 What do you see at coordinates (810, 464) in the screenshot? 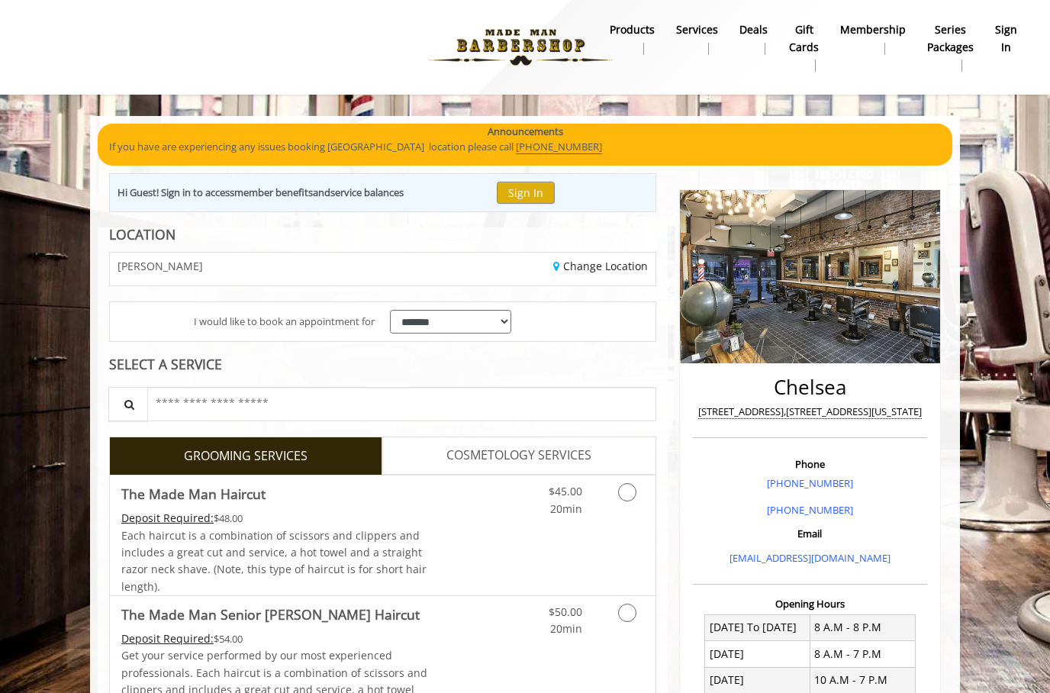
I see `h3: Phone` at bounding box center [810, 464].